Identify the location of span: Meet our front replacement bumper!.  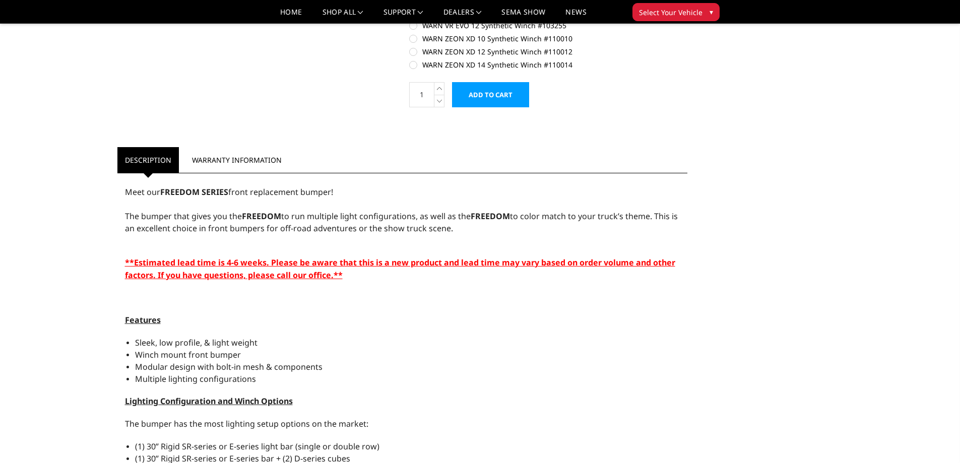
(229, 192).